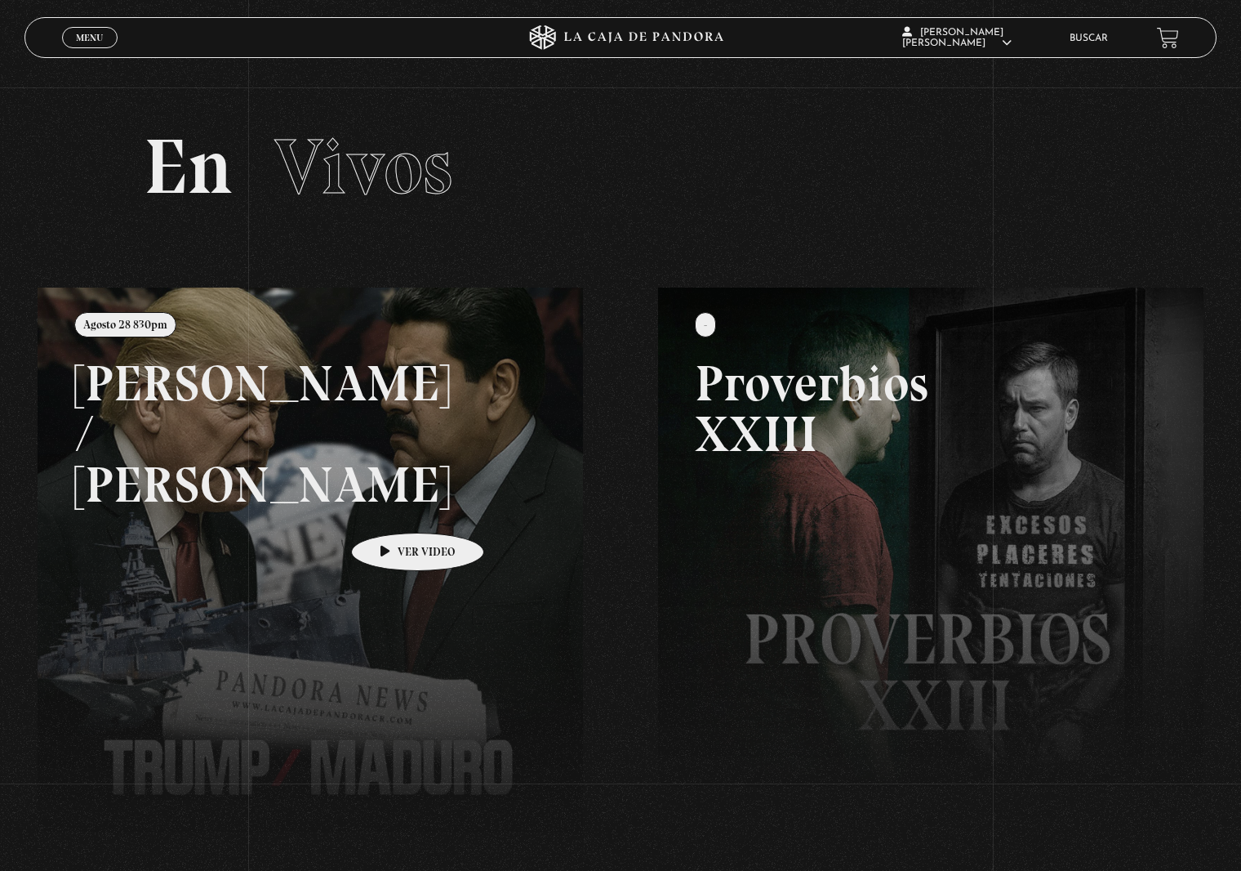 The image size is (1241, 871). I want to click on h2: En, so click(620, 167).